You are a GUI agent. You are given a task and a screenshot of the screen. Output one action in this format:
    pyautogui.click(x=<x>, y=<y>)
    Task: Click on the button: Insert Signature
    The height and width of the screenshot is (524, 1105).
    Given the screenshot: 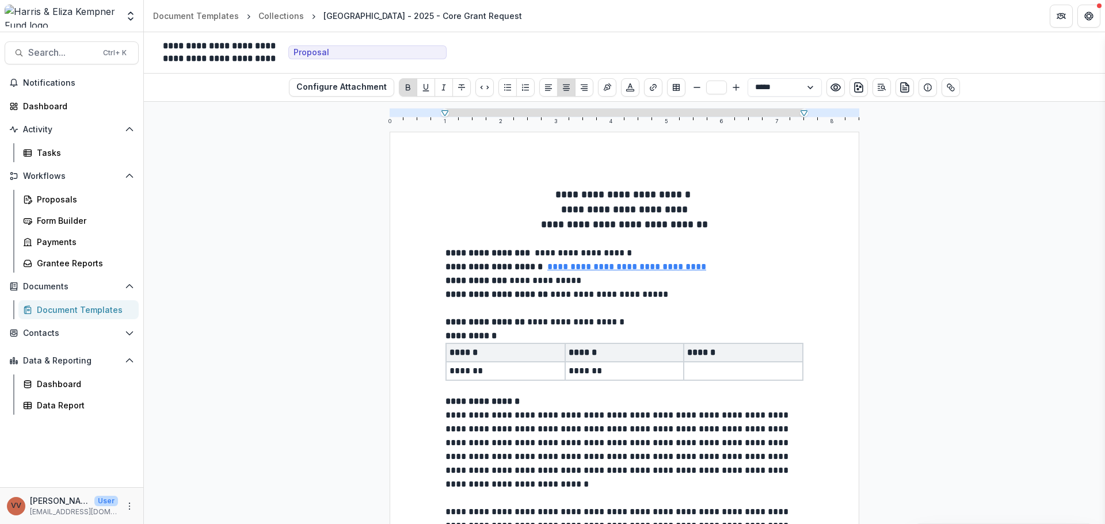 What is the action you would take?
    pyautogui.click(x=607, y=88)
    